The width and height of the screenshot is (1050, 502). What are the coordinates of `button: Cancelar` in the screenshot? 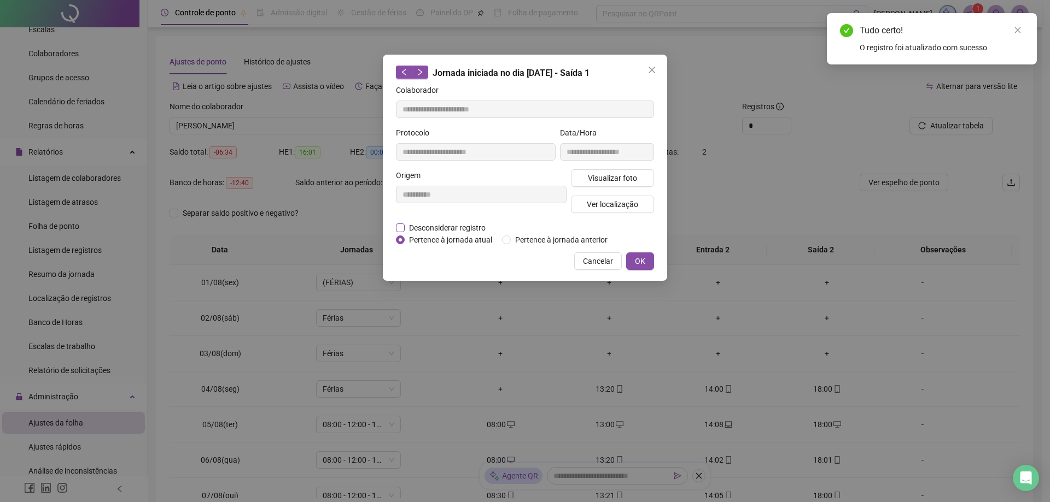 It's located at (598, 261).